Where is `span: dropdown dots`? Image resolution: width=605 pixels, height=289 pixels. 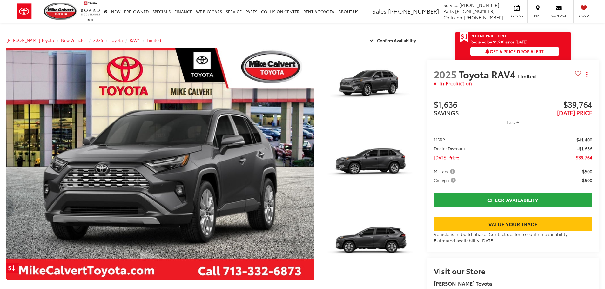 span: dropdown dots is located at coordinates (587, 74).